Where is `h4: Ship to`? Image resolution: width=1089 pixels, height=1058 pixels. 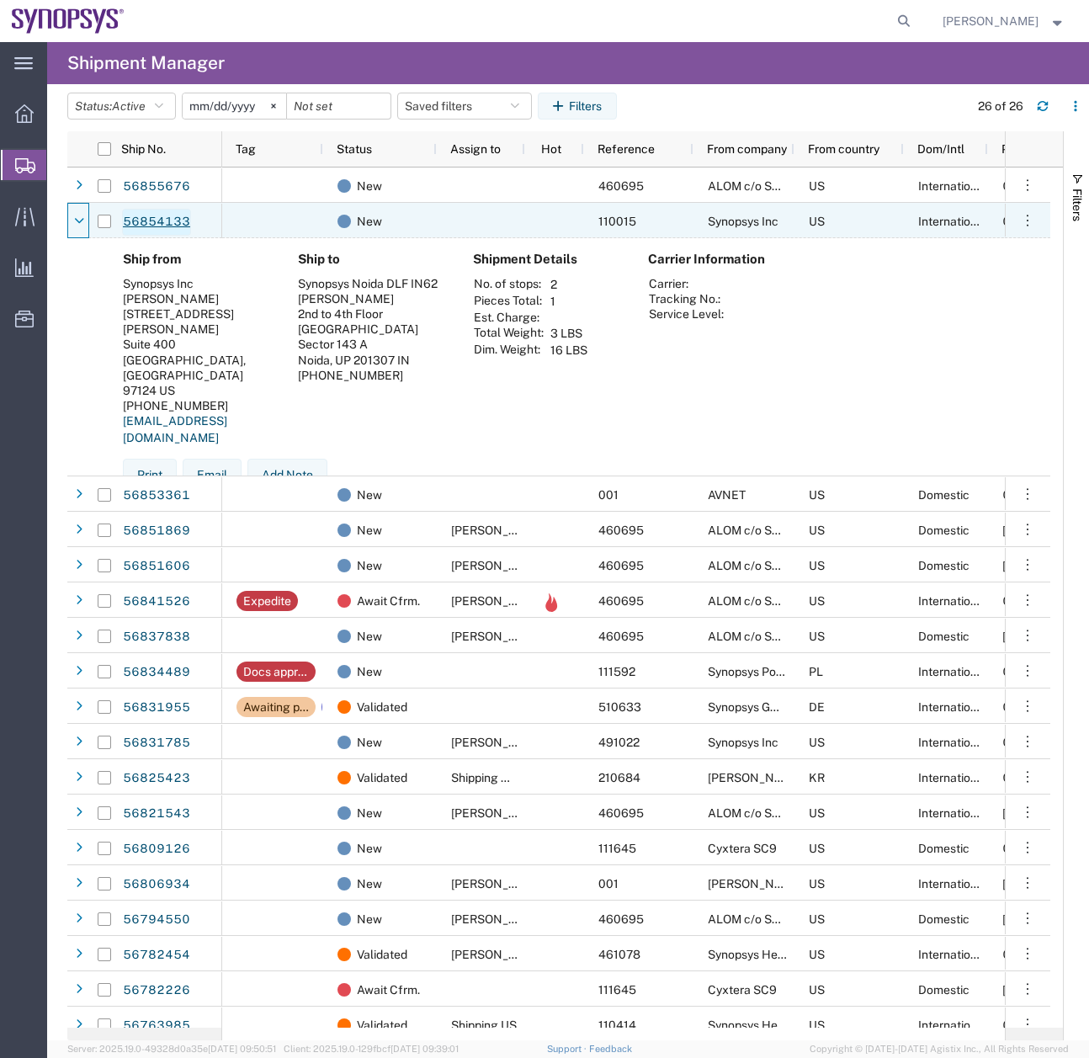
h4: Ship to is located at coordinates (372, 259).